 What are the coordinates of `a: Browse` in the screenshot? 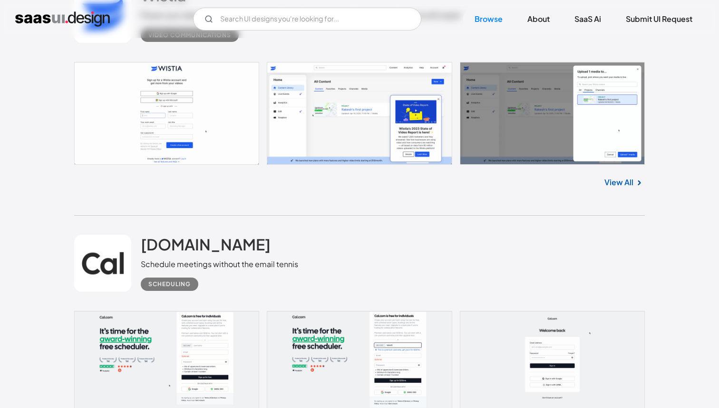 It's located at (489, 19).